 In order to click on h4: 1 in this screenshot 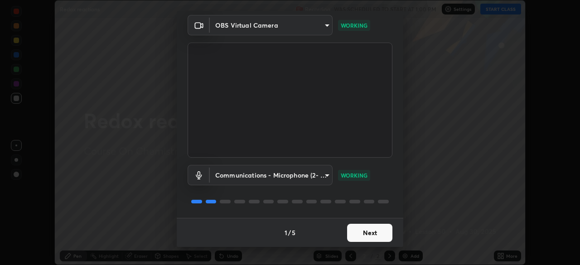, I will do `click(286, 232)`.